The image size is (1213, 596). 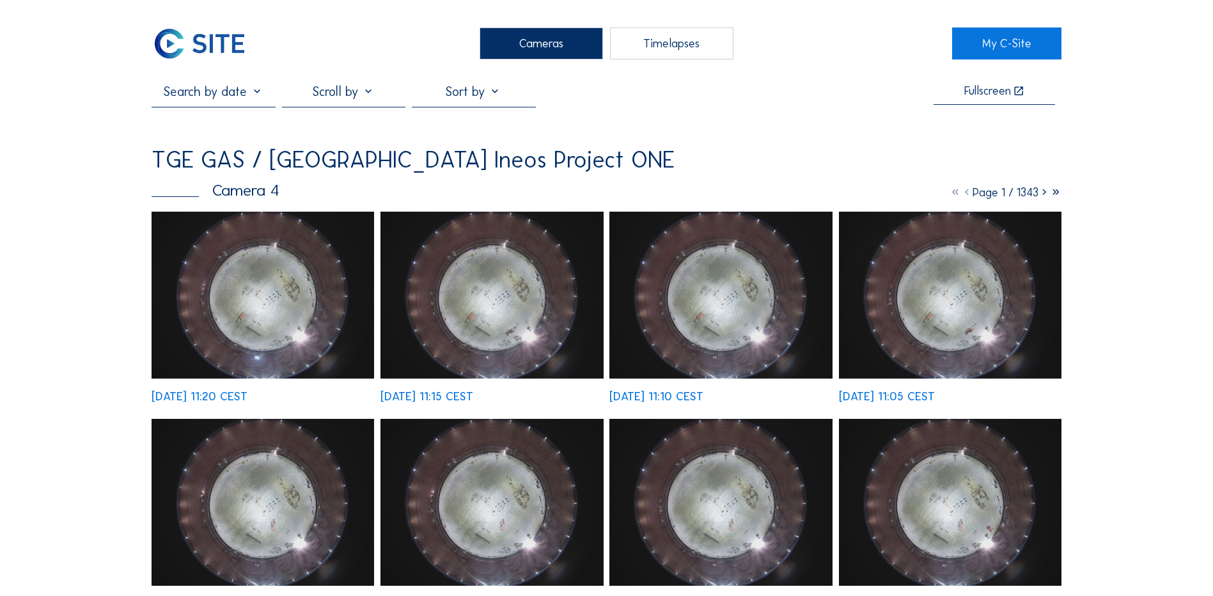 I want to click on a: C-SITE Logo, so click(x=206, y=43).